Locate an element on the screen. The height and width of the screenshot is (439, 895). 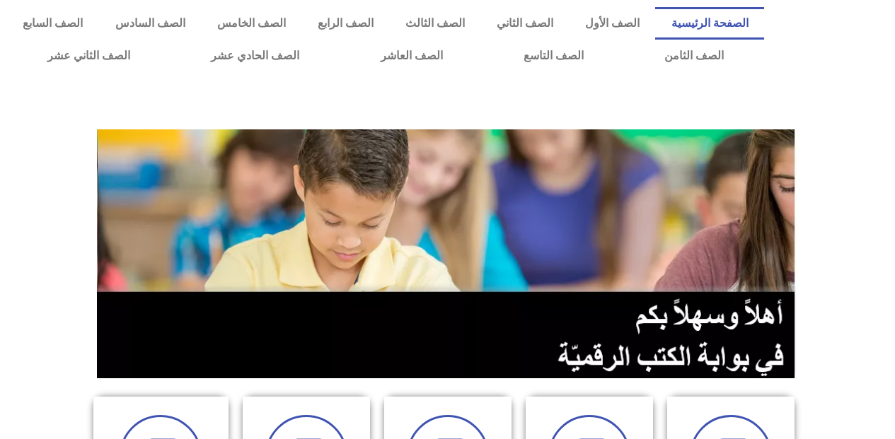
a: الصف الحادي عشر is located at coordinates (255, 56).